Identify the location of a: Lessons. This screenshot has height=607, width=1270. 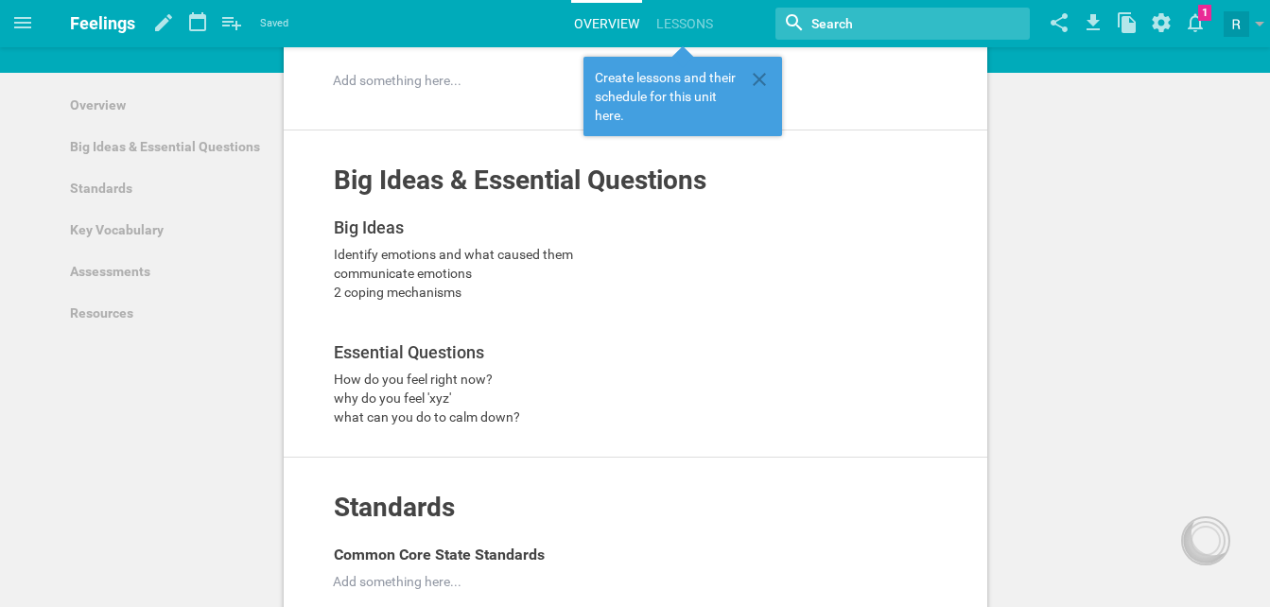
(685, 24).